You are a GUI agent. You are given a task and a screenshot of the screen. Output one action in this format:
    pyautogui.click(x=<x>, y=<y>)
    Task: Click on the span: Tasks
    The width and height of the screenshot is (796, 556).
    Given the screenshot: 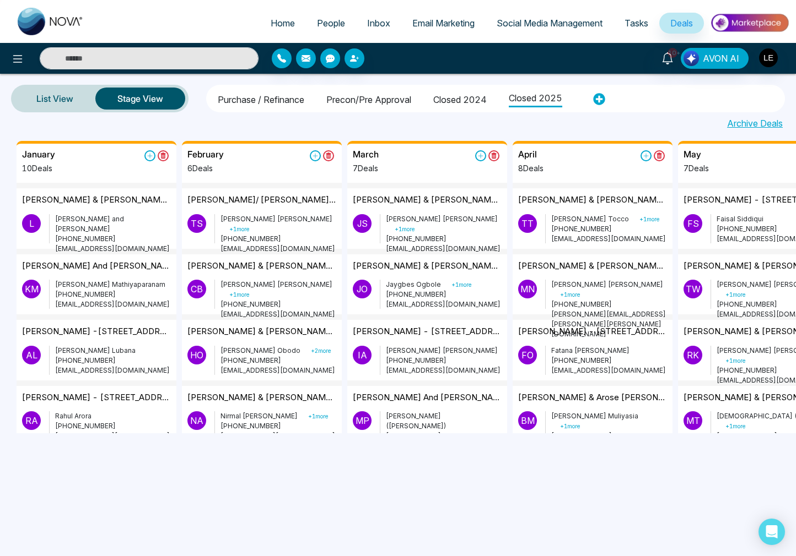 What is the action you would take?
    pyautogui.click(x=636, y=23)
    